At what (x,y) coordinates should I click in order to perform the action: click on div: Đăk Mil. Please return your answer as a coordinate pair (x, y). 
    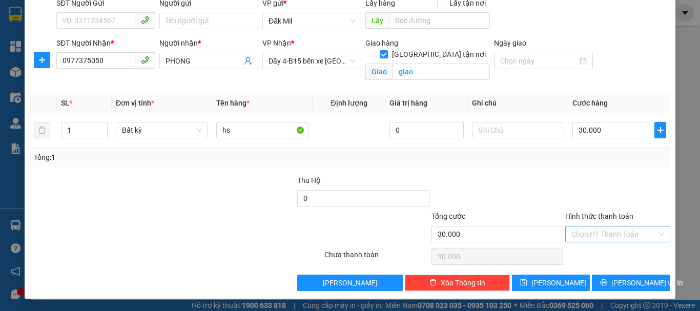
    Looking at the image, I should click on (34, 21).